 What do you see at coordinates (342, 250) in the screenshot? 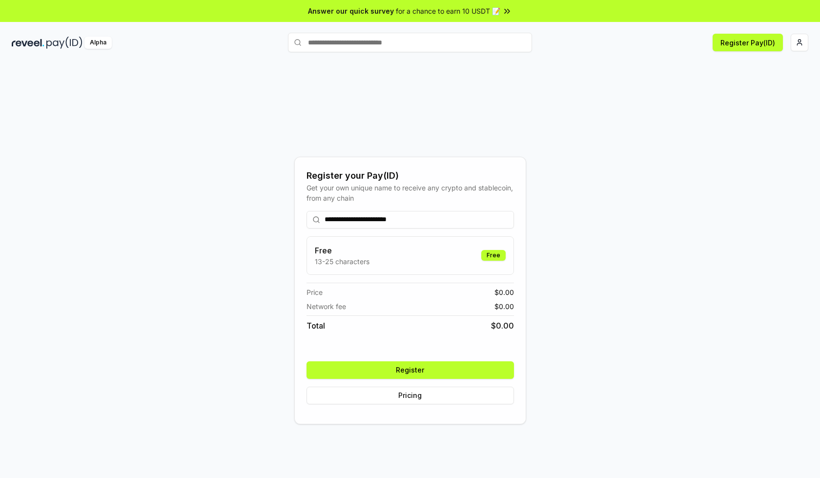
I see `h3: Free` at bounding box center [342, 250].